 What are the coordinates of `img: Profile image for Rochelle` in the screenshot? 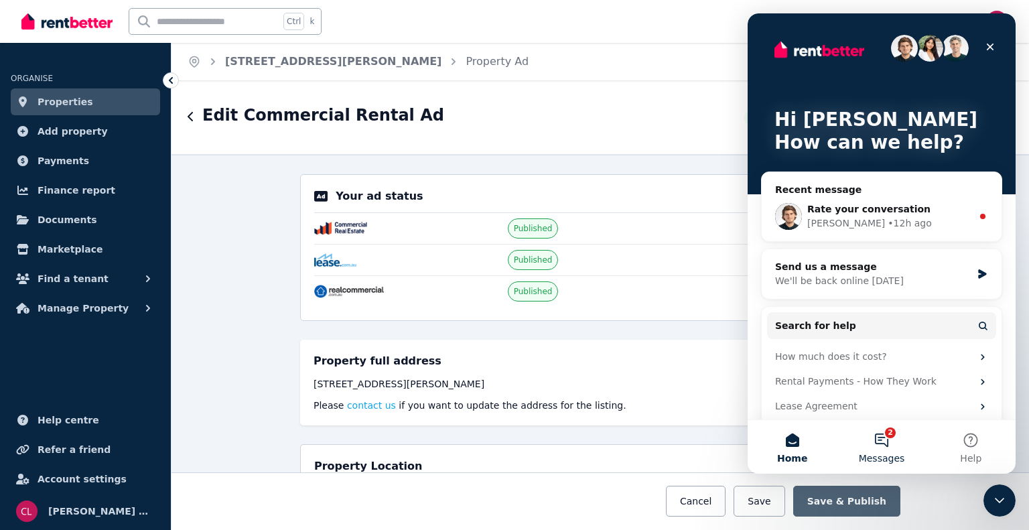 It's located at (182, 35).